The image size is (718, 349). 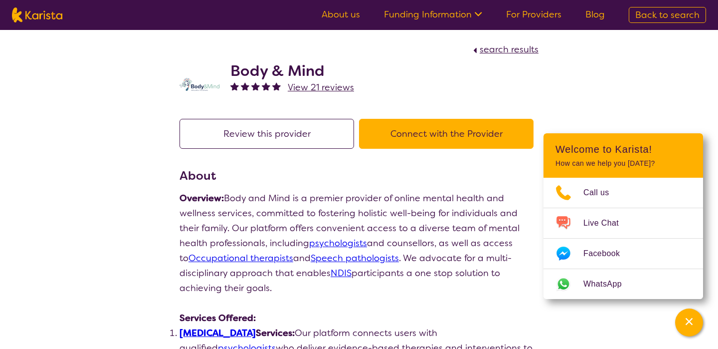 I want to click on div: Channel Menu, so click(x=624, y=216).